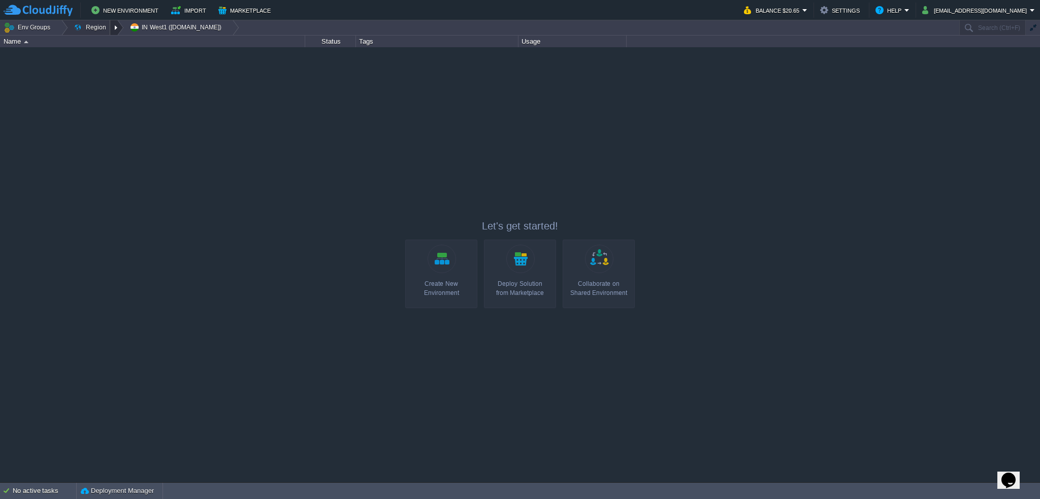 This screenshot has height=499, width=1040. What do you see at coordinates (117, 491) in the screenshot?
I see `button: Deployment Manager` at bounding box center [117, 491].